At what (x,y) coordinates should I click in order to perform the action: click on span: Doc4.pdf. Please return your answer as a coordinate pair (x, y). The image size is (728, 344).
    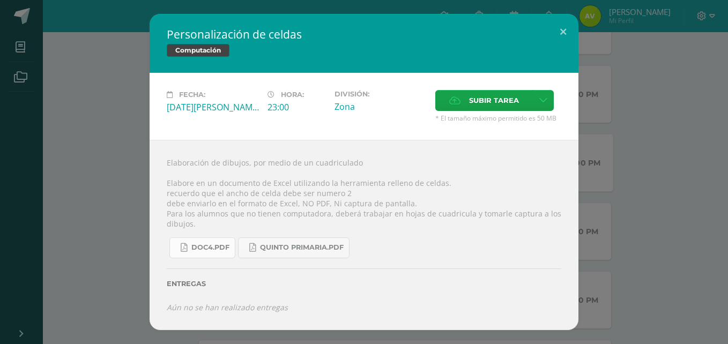
    Looking at the image, I should click on (210, 248).